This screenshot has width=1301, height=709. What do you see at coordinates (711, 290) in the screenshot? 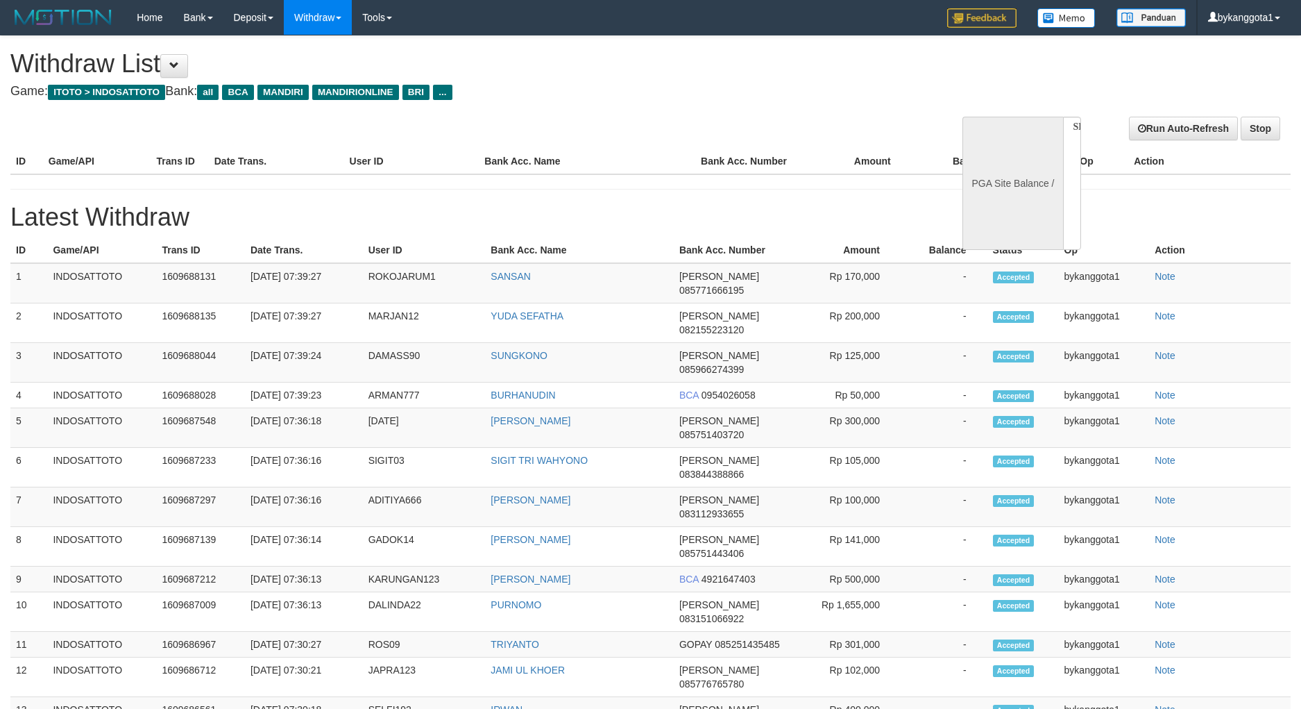
I see `span: 085771666195` at bounding box center [711, 290].